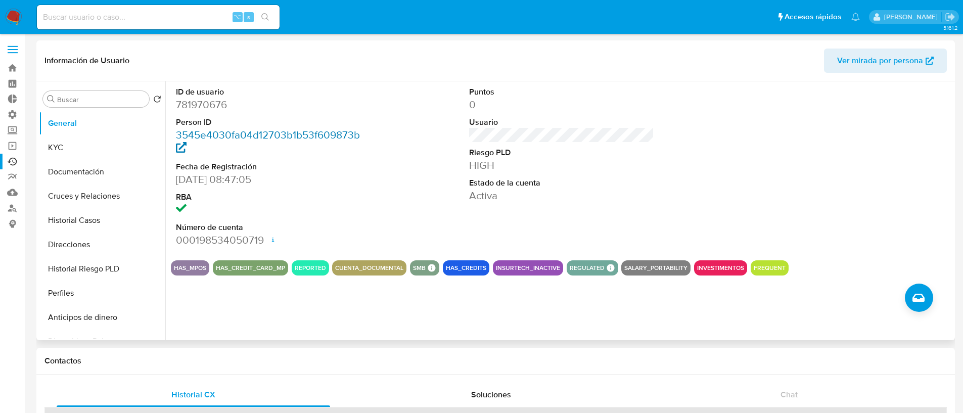 The image size is (963, 413). I want to click on a: 3545e4030fa04d12703b1b53f609873b, so click(268, 142).